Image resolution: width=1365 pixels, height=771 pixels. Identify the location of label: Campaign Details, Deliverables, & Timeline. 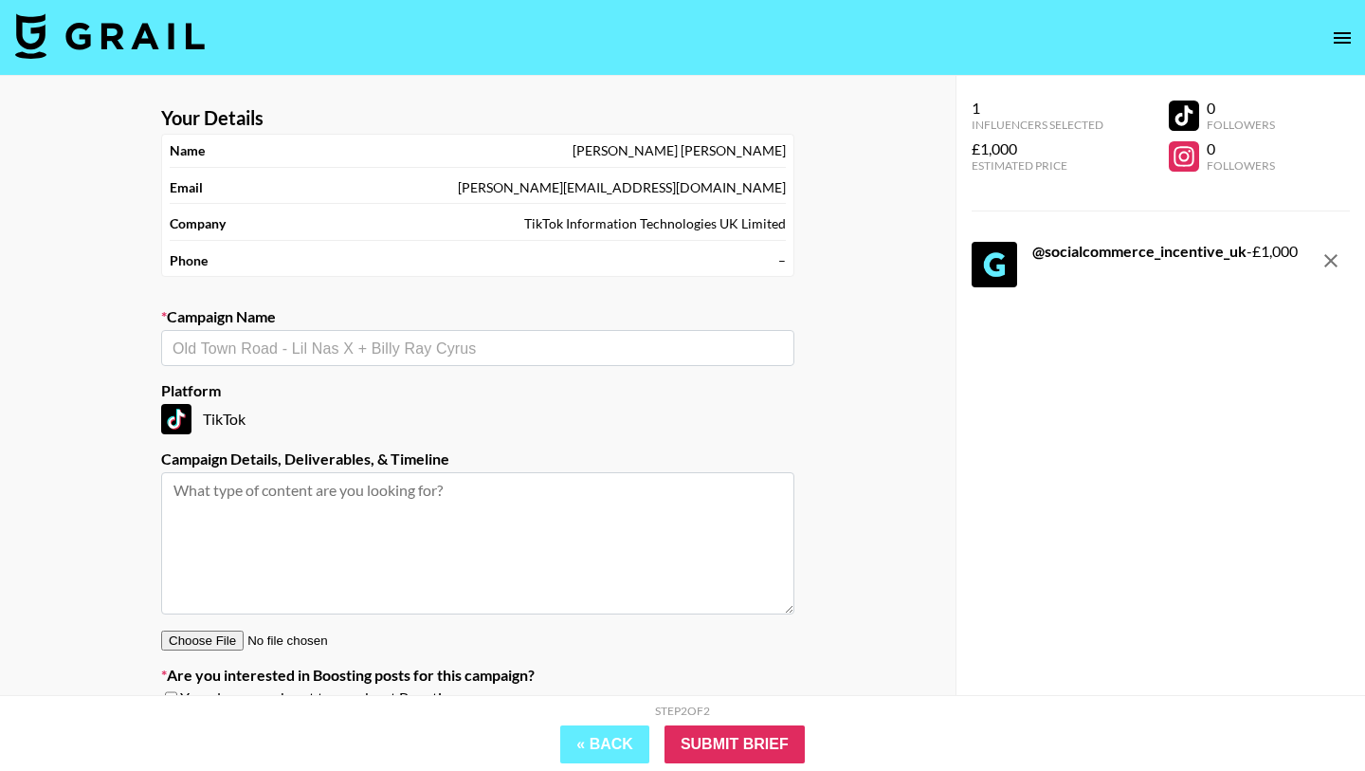
(478, 459).